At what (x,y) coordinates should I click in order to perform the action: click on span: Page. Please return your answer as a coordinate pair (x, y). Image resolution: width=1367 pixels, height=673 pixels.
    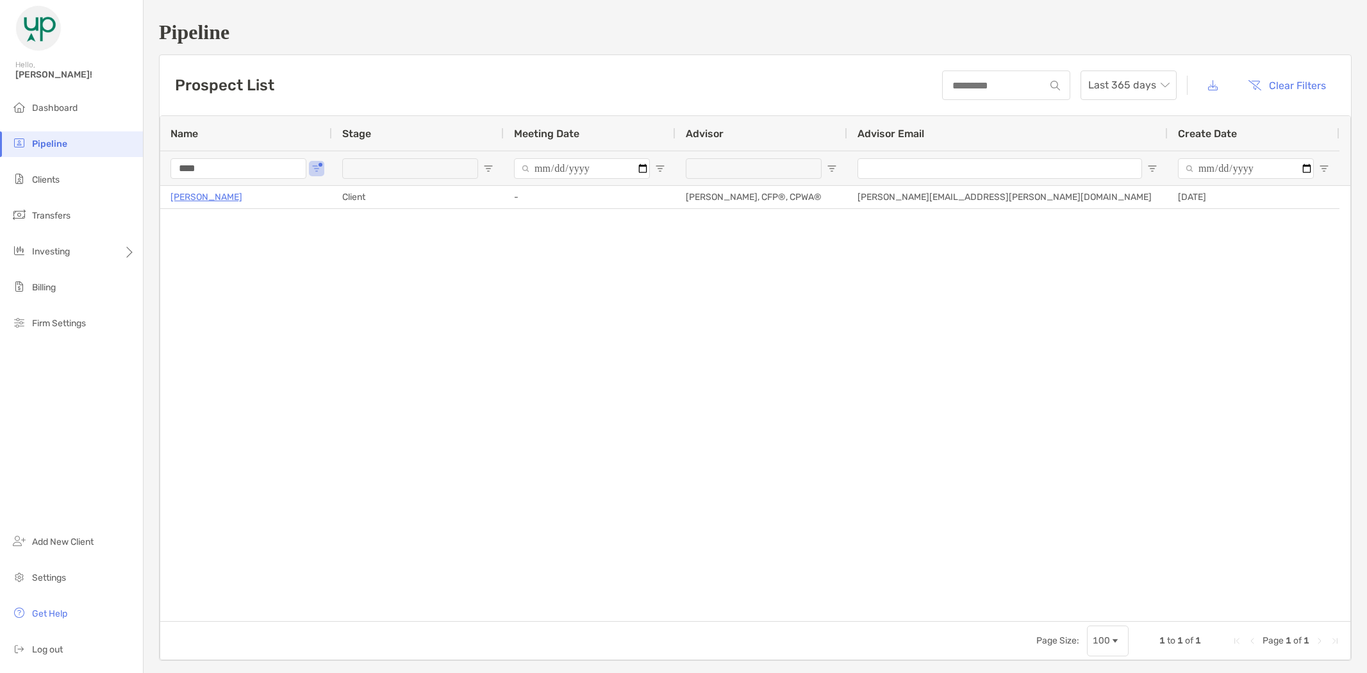
    Looking at the image, I should click on (1273, 640).